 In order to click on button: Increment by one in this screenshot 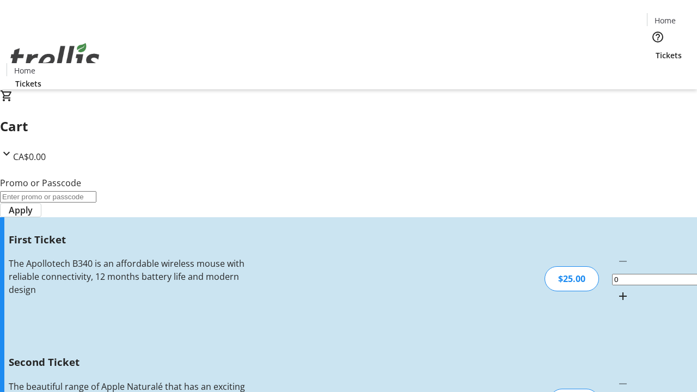, I will do `click(623, 296)`.